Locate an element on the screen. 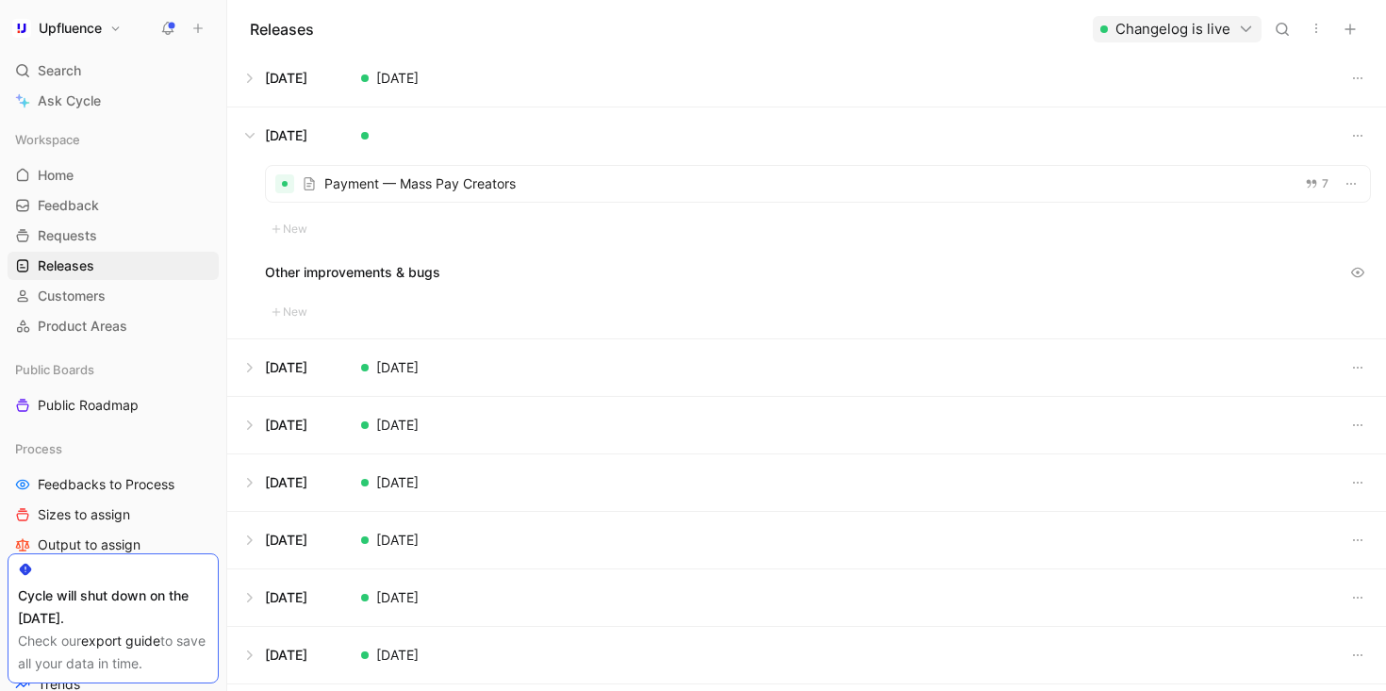 The image size is (1386, 691). span: Home is located at coordinates (56, 175).